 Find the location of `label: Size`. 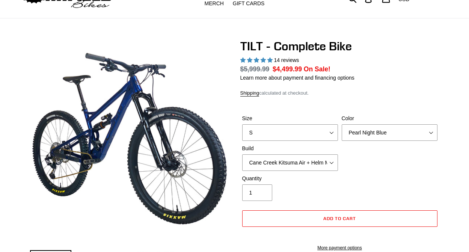

label: Size is located at coordinates (290, 118).